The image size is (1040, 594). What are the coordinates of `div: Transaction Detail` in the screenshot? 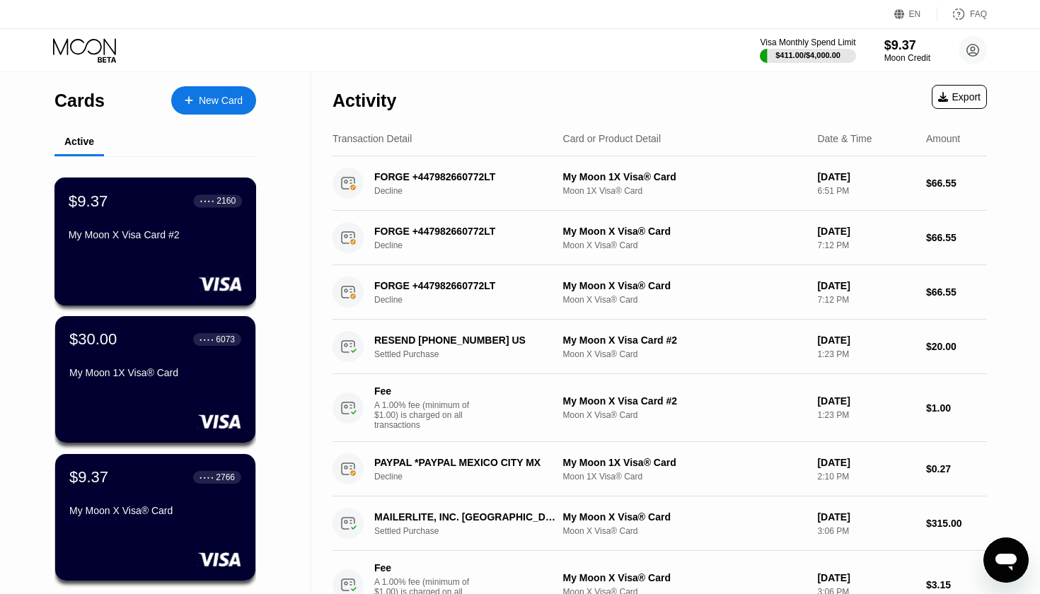 It's located at (372, 139).